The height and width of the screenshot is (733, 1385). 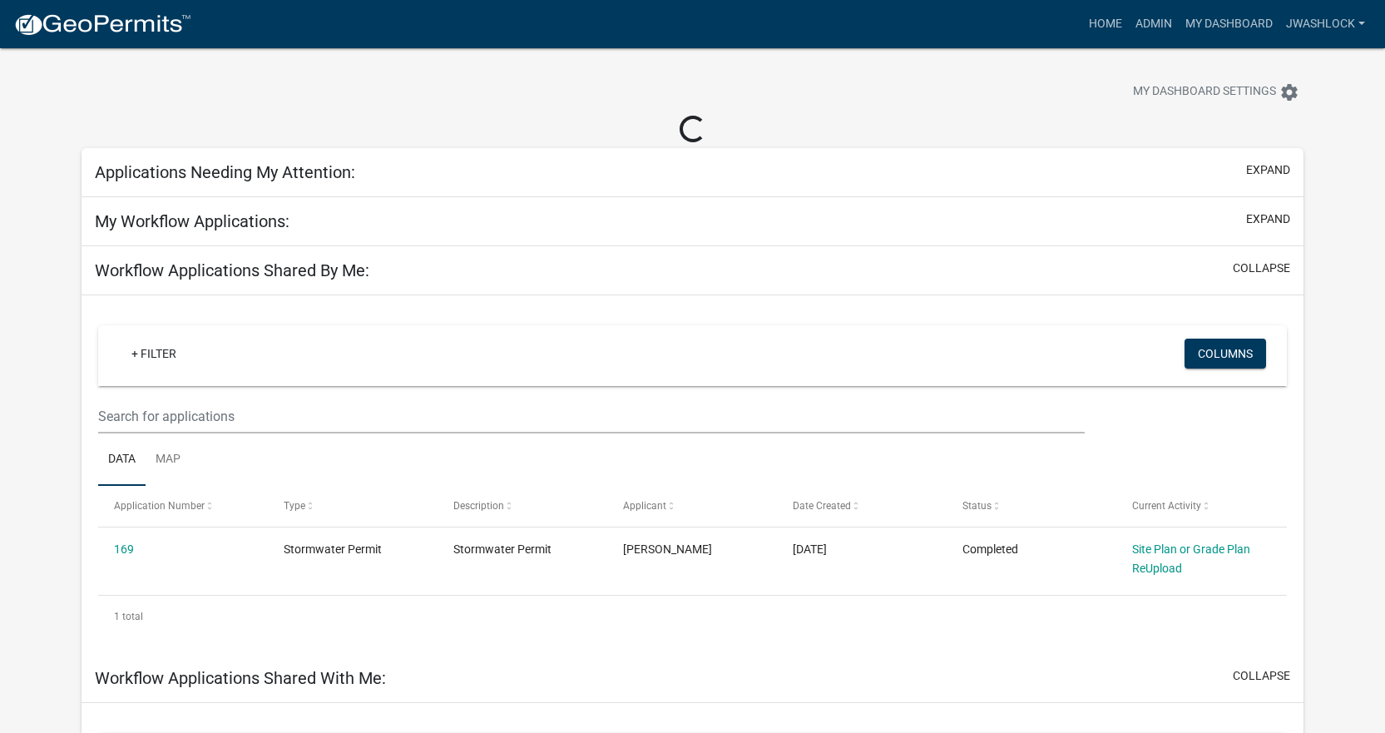 What do you see at coordinates (232, 270) in the screenshot?
I see `h5: Workflow Applications Shared By Me:` at bounding box center [232, 270].